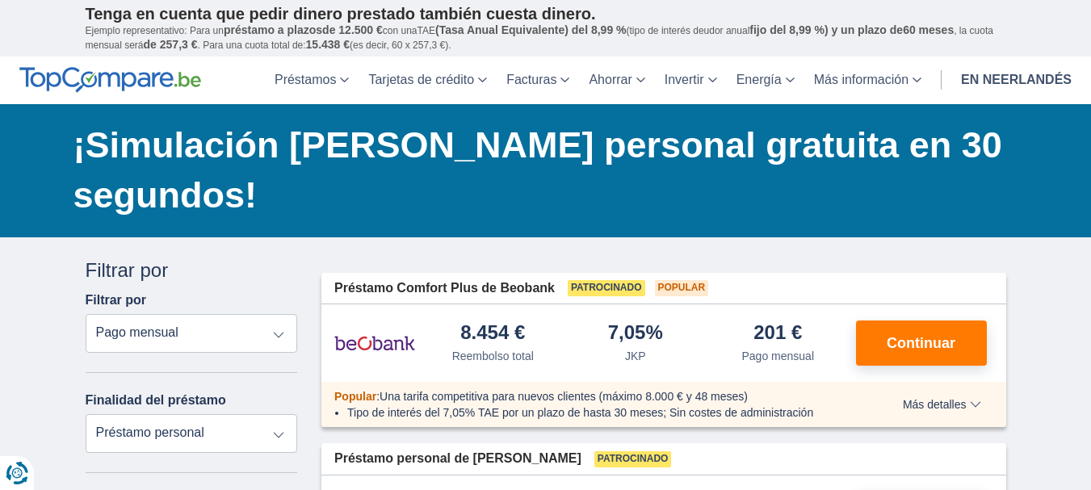  Describe the element at coordinates (928, 30) in the screenshot. I see `font: 60 meses` at that location.